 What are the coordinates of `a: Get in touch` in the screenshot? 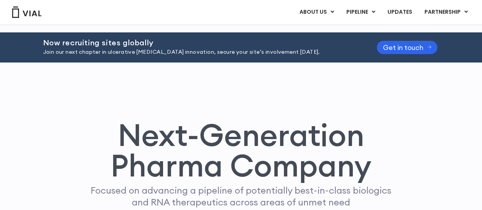 It's located at (408, 47).